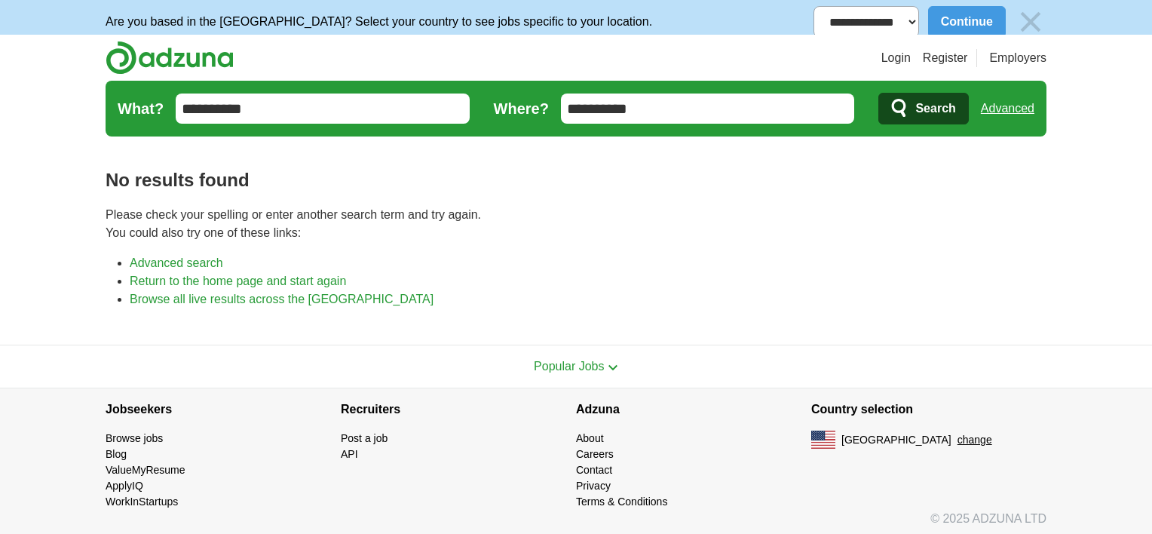  Describe the element at coordinates (595, 454) in the screenshot. I see `a: Careers` at that location.